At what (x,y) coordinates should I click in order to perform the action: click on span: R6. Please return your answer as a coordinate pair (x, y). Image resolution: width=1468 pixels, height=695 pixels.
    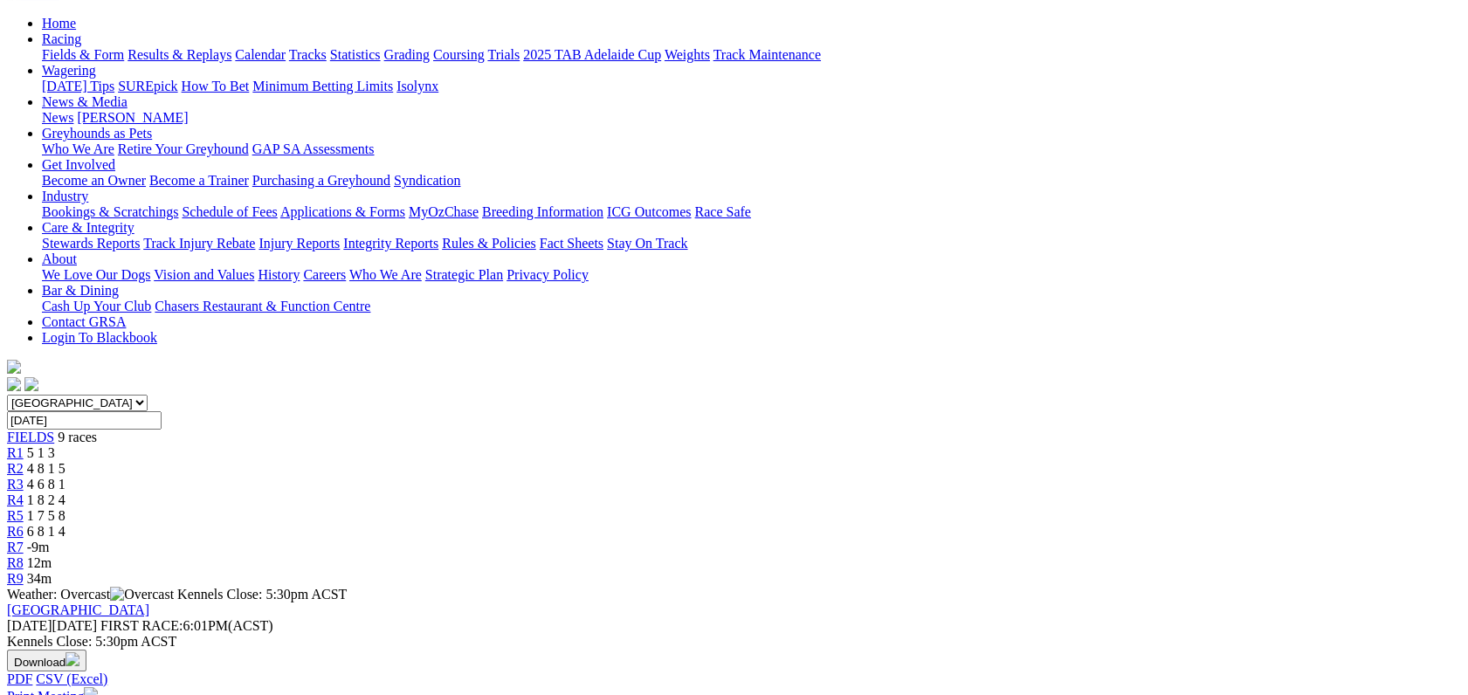
    Looking at the image, I should click on (15, 531).